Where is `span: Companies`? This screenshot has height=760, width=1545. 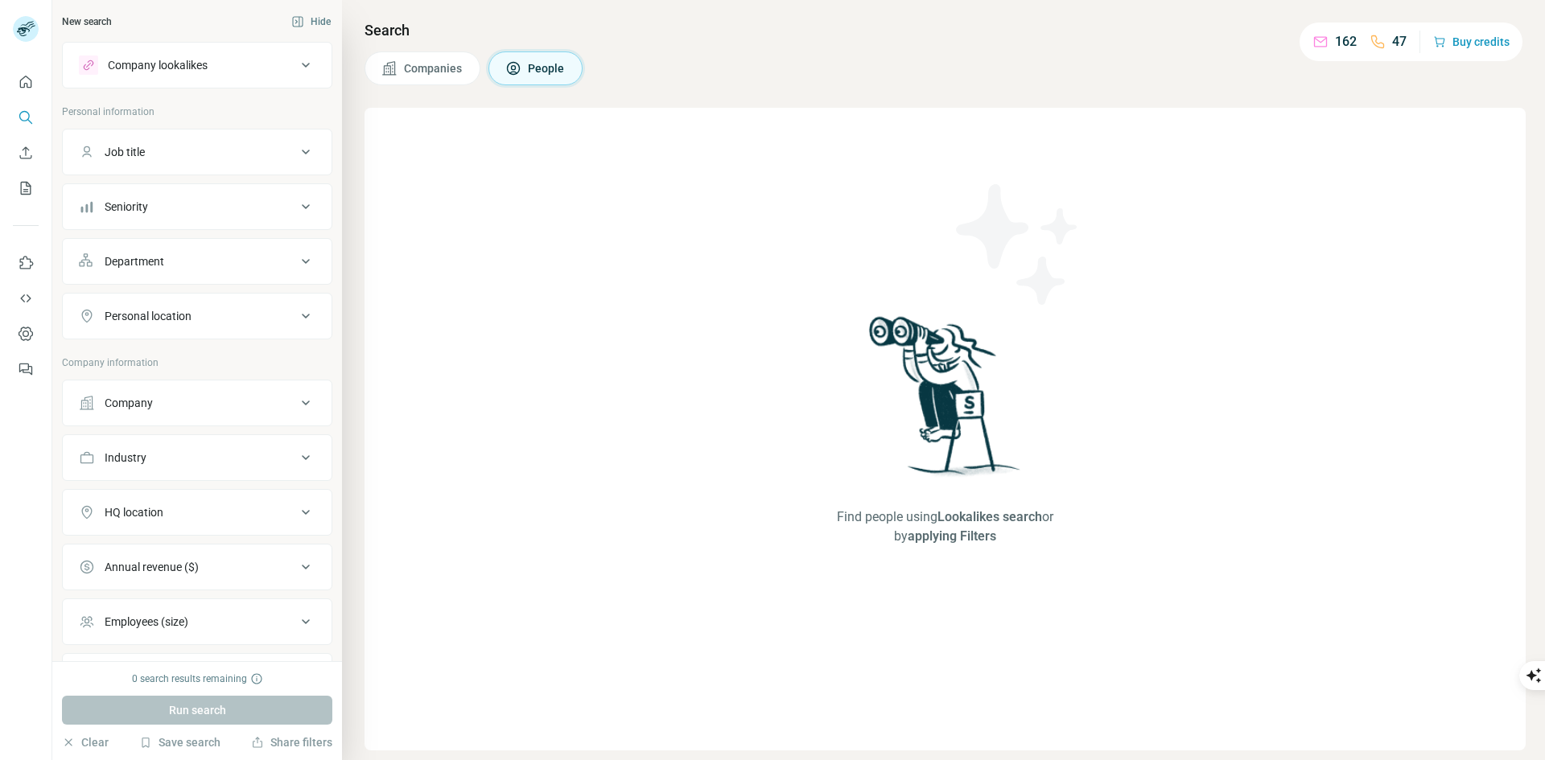
span: Companies is located at coordinates (434, 68).